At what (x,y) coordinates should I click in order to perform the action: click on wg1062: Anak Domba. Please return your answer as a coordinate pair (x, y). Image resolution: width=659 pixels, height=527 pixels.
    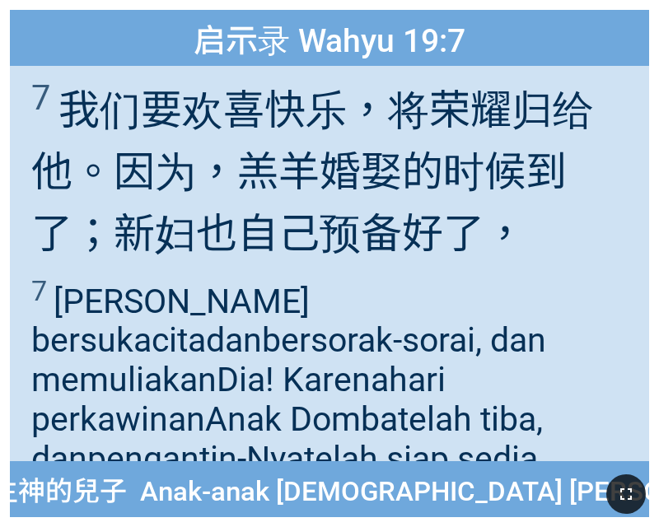
    Looking at the image, I should click on (289, 439).